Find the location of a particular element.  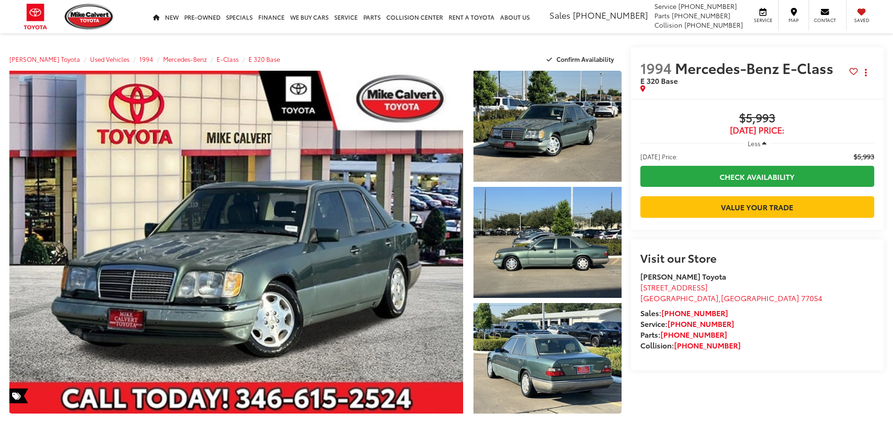

span: Used Vehicles is located at coordinates (110, 59).